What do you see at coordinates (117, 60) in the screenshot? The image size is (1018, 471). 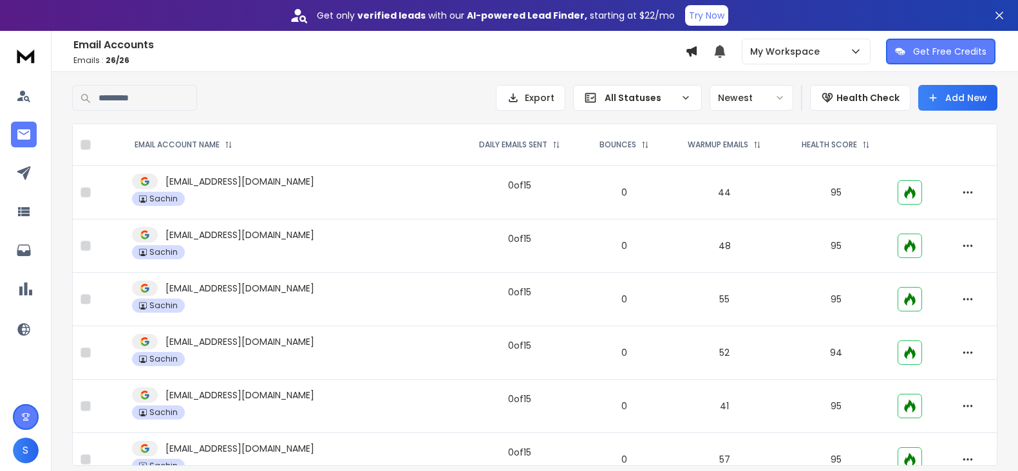 I see `span: 26 / 26` at bounding box center [117, 60].